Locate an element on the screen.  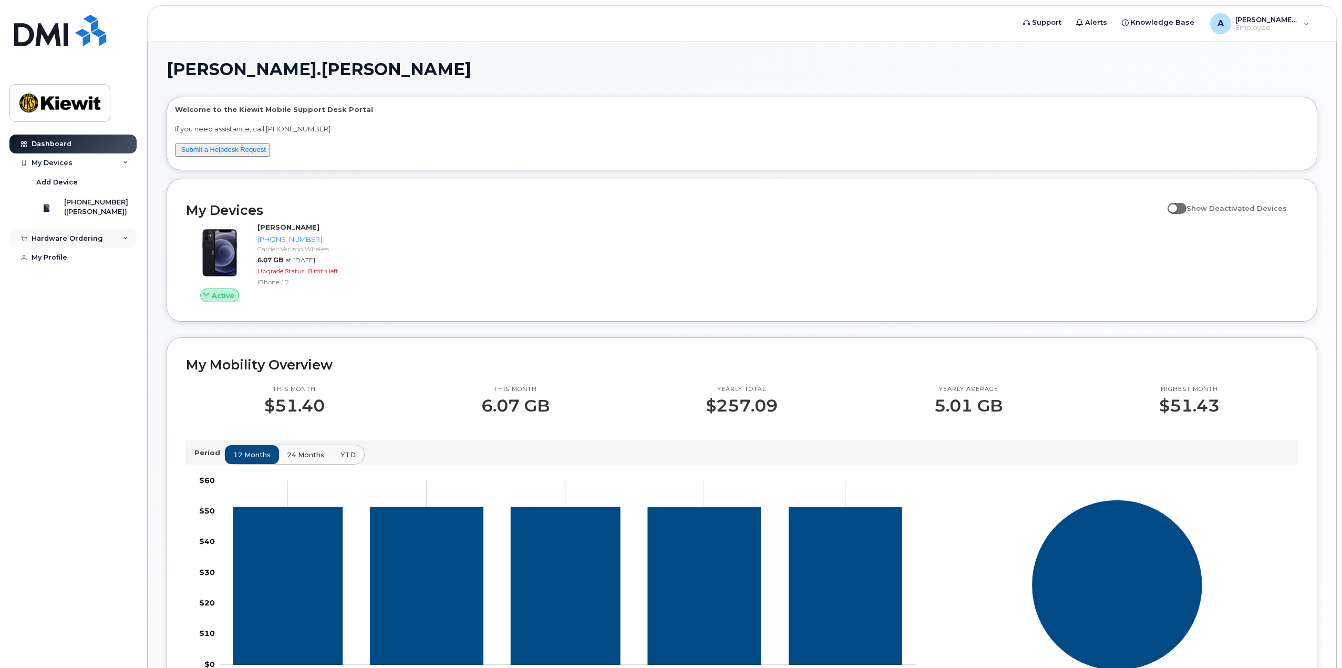
p: $51.40 is located at coordinates (294, 406).